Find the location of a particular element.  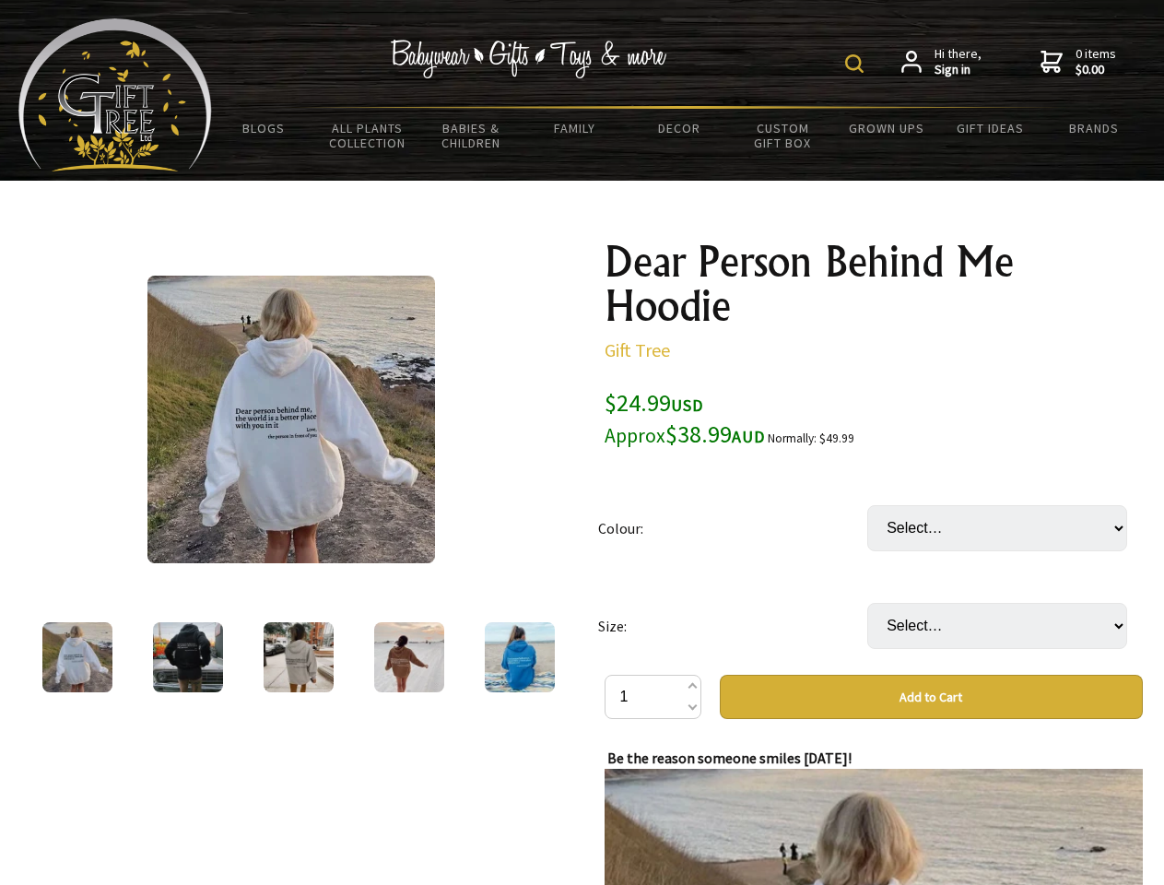

h1: Dear Person Behind Me Hoodie is located at coordinates (874, 284).